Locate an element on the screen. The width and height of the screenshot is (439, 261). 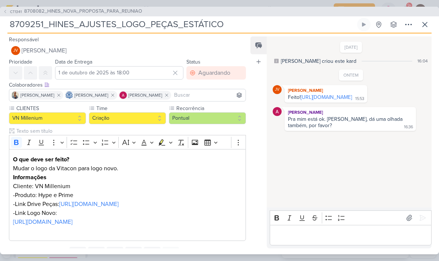
label: Prioridade is located at coordinates (20, 62).